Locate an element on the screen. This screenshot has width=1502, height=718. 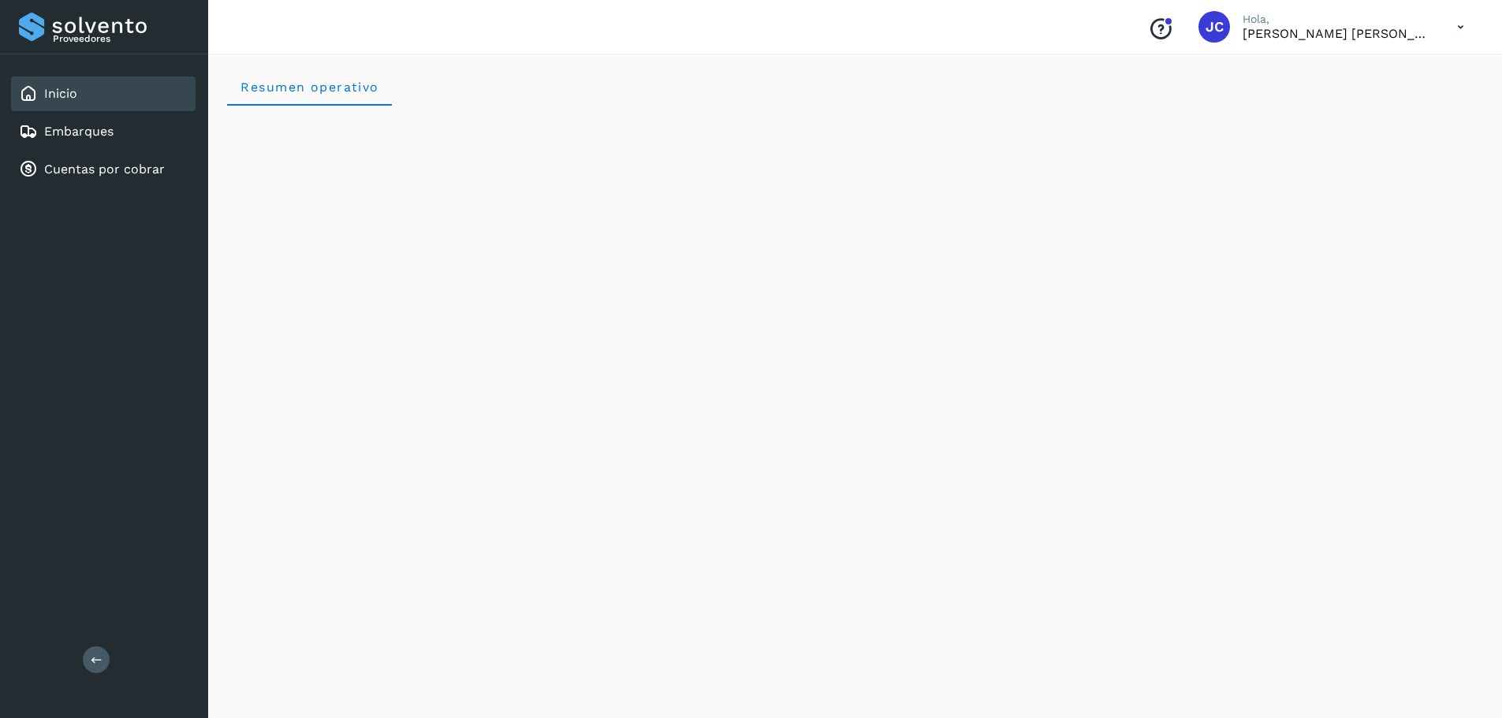
p: Hola, is located at coordinates (1337, 19).